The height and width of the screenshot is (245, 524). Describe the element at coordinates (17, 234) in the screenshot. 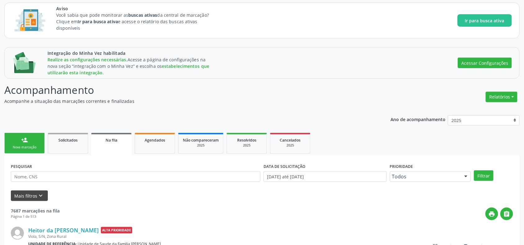

I see `img: img` at that location.